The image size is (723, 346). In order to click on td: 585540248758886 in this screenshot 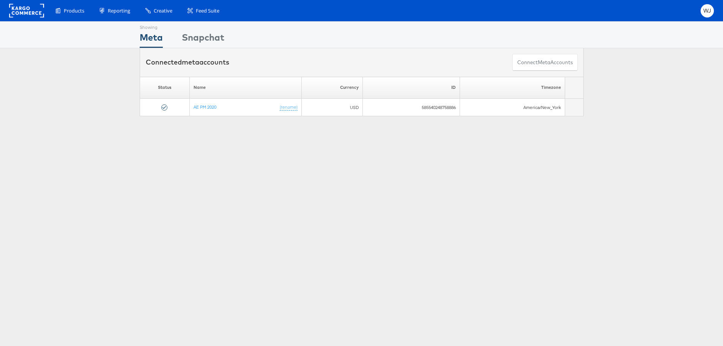, I will do `click(411, 107)`.